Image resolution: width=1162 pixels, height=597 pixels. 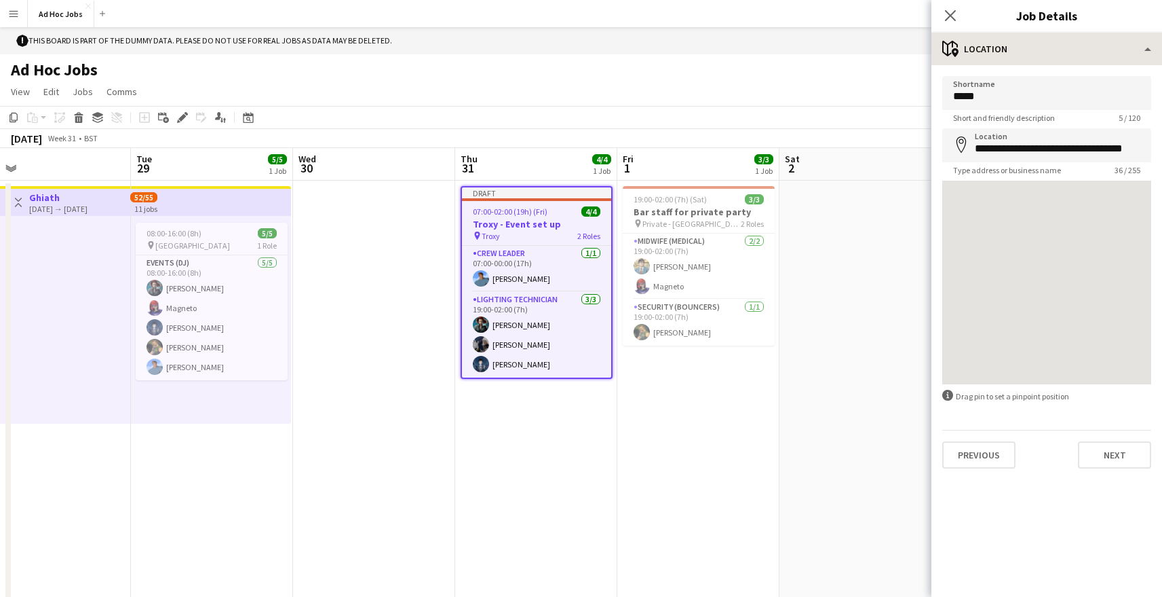 What do you see at coordinates (61, 14) in the screenshot?
I see `button: Ad Hoc Jobs` at bounding box center [61, 14].